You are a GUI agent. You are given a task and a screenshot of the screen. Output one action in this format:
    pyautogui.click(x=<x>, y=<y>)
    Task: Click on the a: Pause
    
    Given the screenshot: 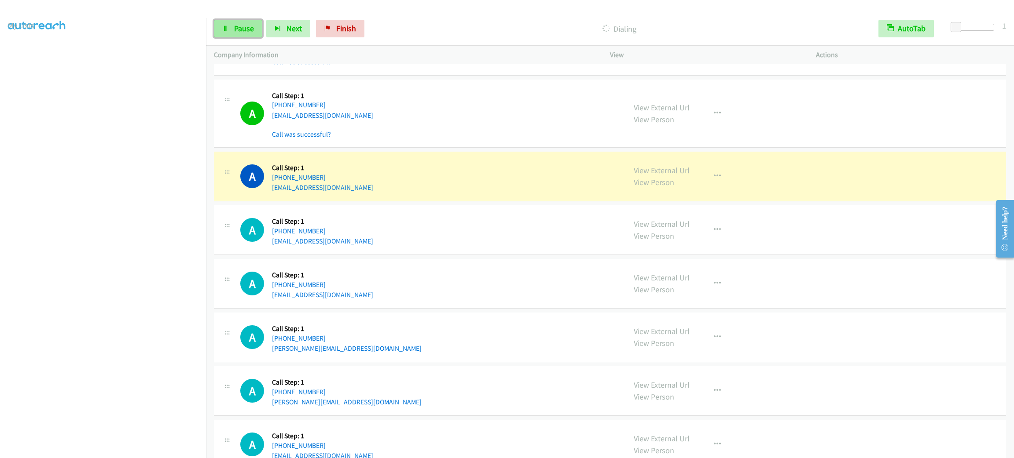 What is the action you would take?
    pyautogui.click(x=238, y=29)
    